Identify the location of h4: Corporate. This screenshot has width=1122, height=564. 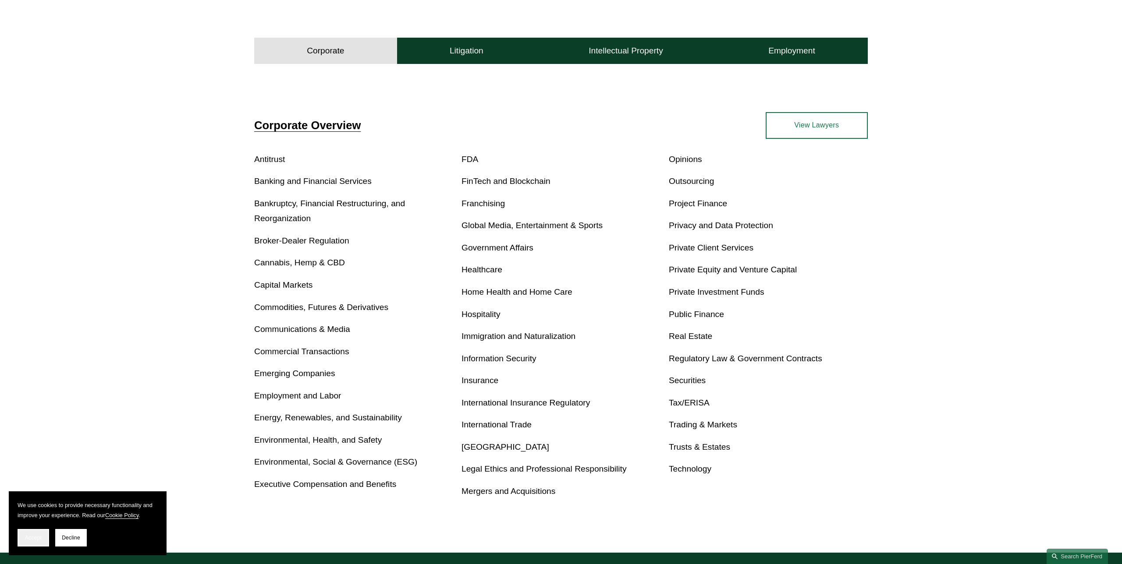
(325, 51).